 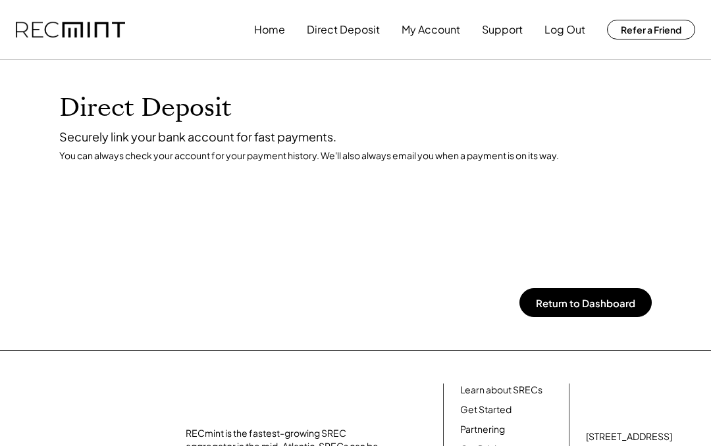 What do you see at coordinates (70, 30) in the screenshot?
I see `img: recmint-logotype%403x.png` at bounding box center [70, 30].